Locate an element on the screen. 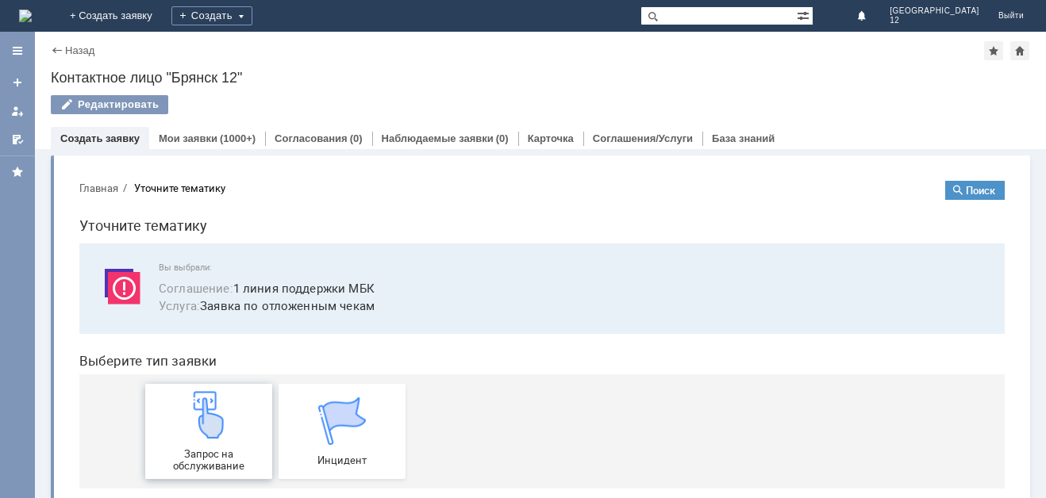  span: Запрос на обслуживание is located at coordinates (142, 292).